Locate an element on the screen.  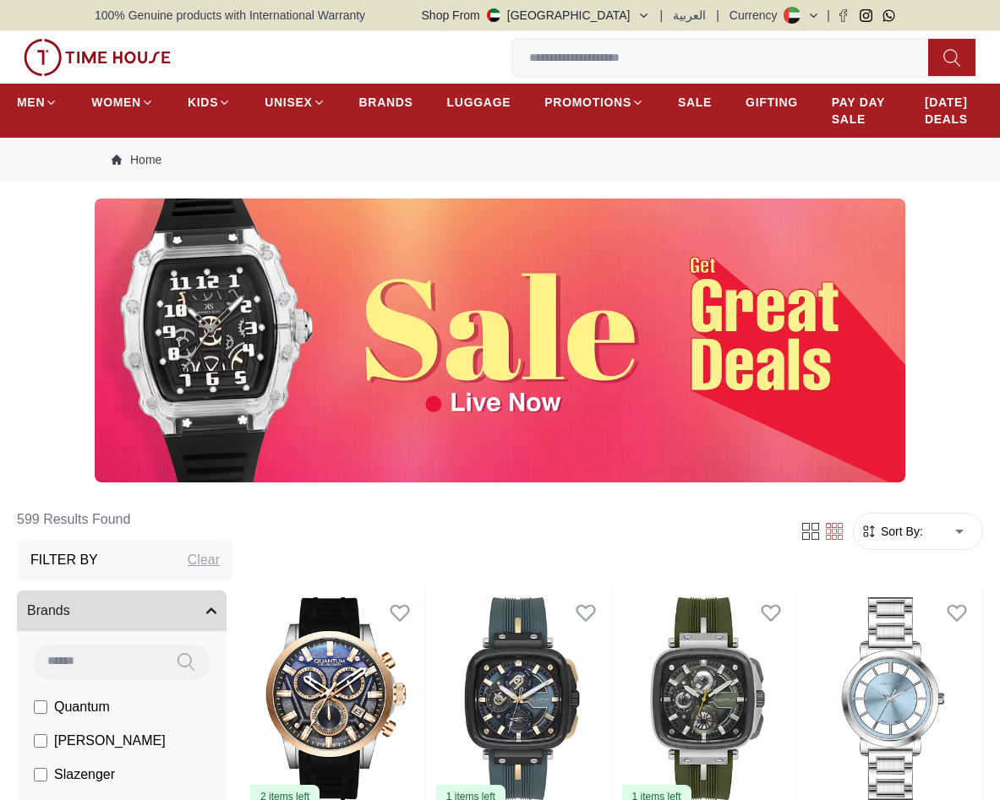
input: Quantum is located at coordinates (41, 707).